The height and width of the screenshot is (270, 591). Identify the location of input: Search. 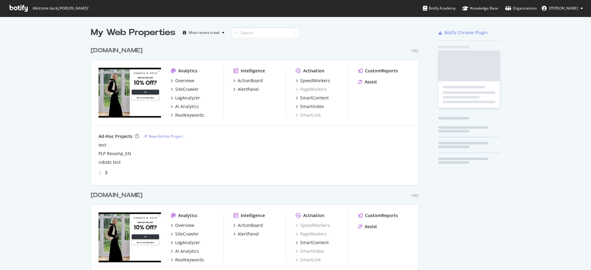
(265, 33).